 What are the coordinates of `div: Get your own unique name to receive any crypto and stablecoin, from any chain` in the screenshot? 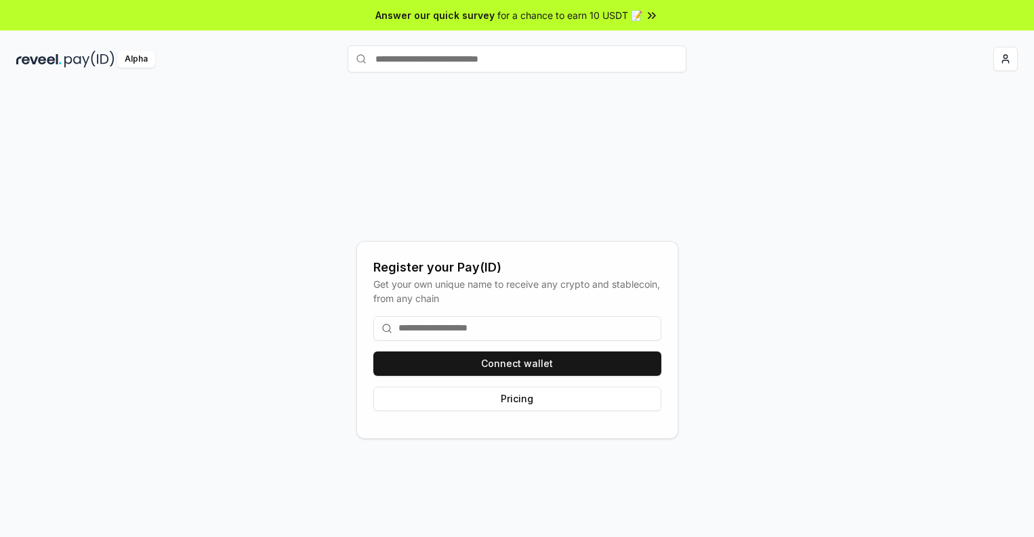 It's located at (517, 291).